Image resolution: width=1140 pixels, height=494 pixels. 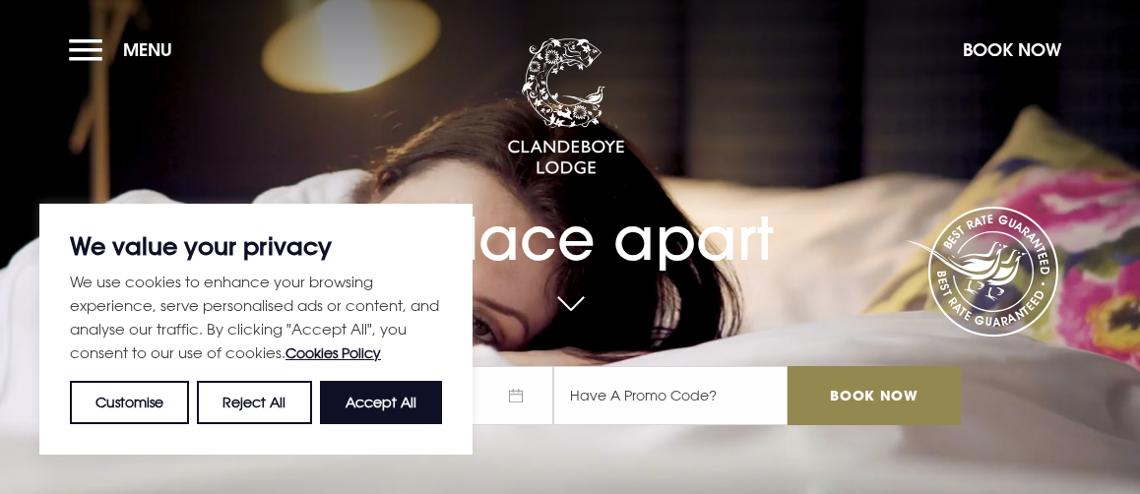 I want to click on p: We value your privacy, so click(x=256, y=246).